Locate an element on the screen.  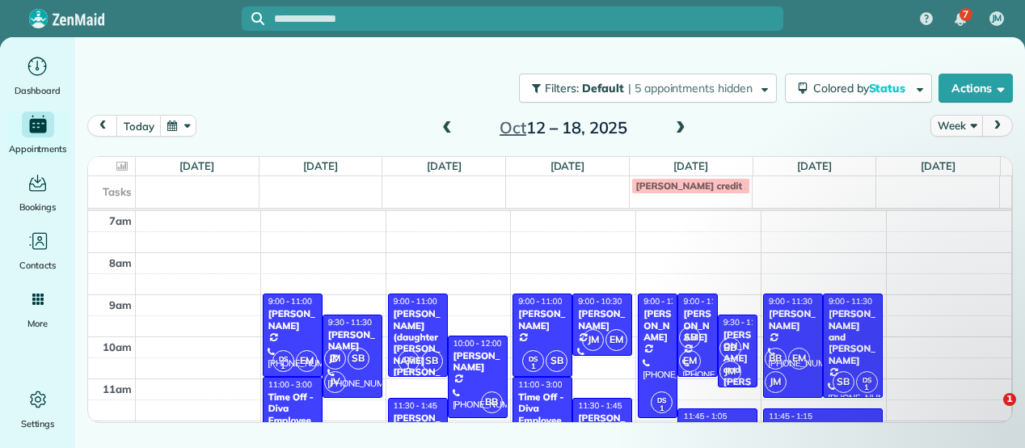
a: Settings is located at coordinates (37, 409).